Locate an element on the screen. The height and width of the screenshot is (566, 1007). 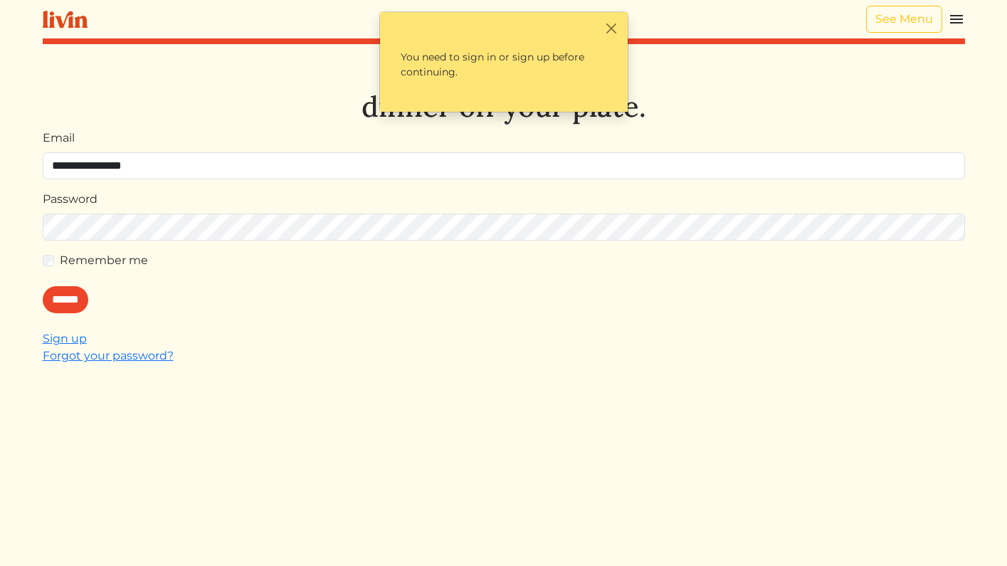
p: You need to sign in or sign up before continuing. is located at coordinates (504, 65).